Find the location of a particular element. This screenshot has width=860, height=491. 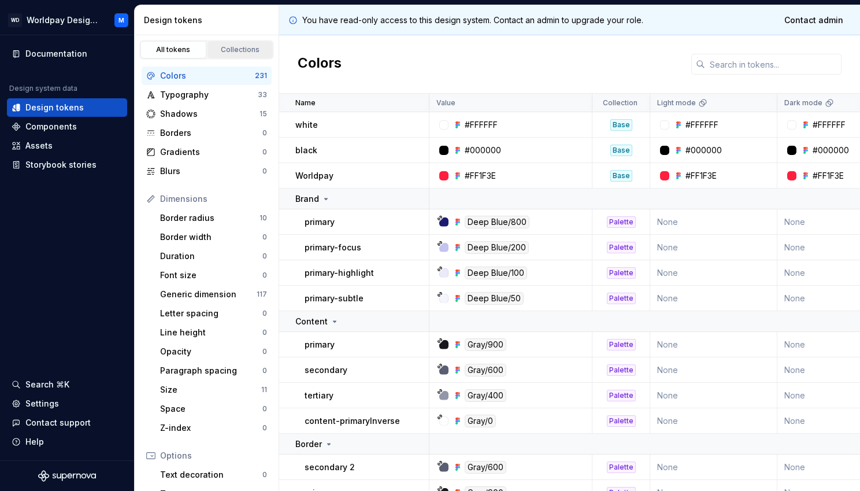

h2: Colors is located at coordinates (320, 64).